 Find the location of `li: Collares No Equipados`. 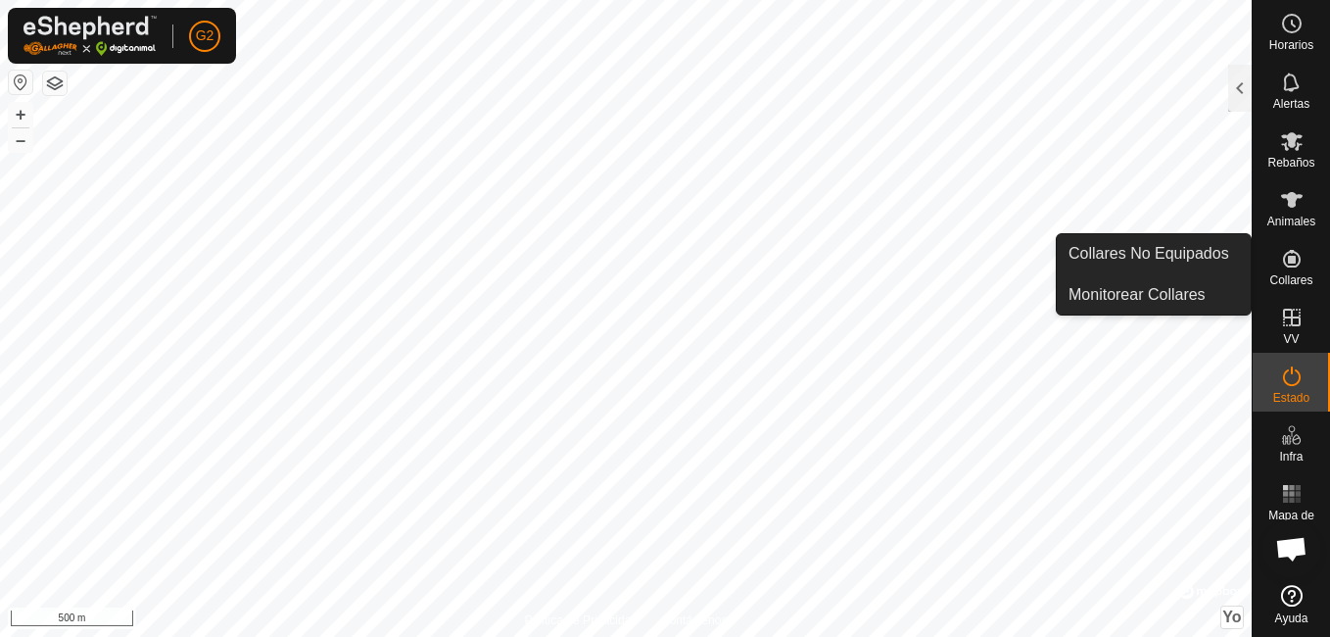

li: Collares No Equipados is located at coordinates (1154, 254).